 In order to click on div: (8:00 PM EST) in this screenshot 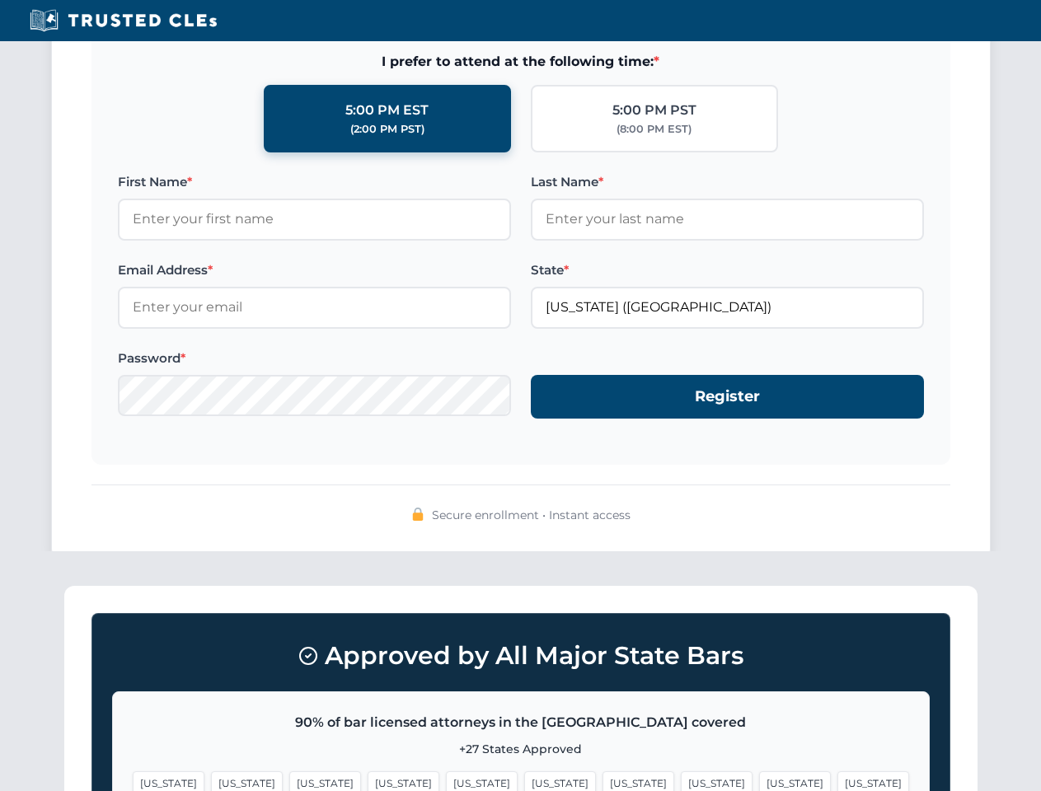, I will do `click(654, 129)`.